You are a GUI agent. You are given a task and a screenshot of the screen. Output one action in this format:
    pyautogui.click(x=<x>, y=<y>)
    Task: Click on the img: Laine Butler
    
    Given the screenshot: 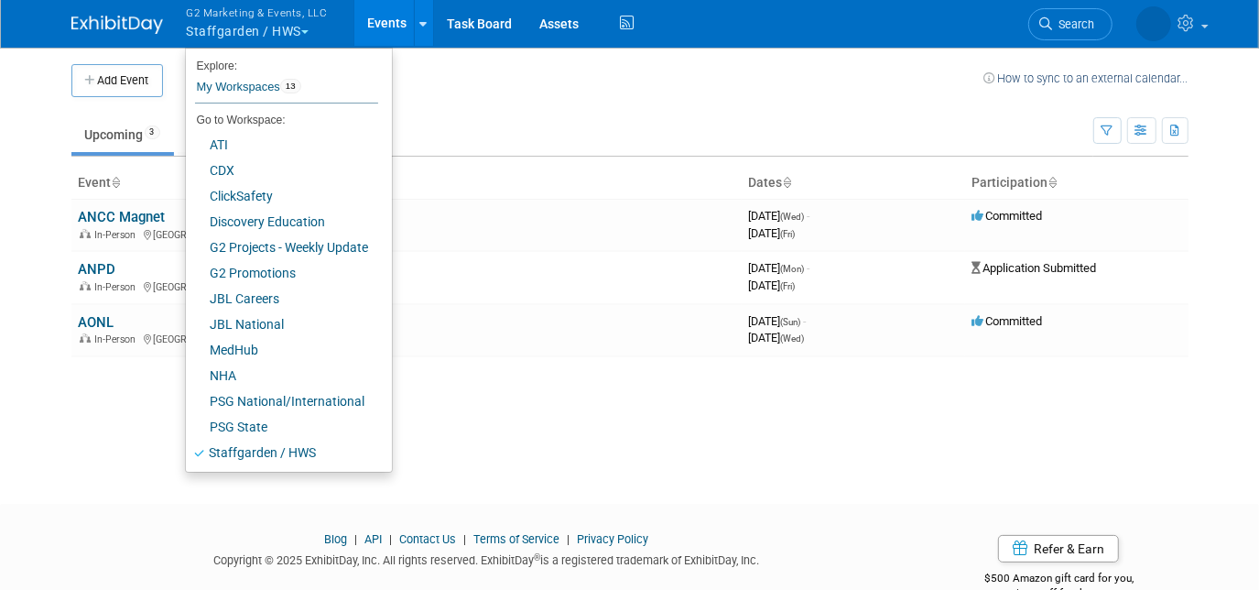 What is the action you would take?
    pyautogui.click(x=1154, y=24)
    